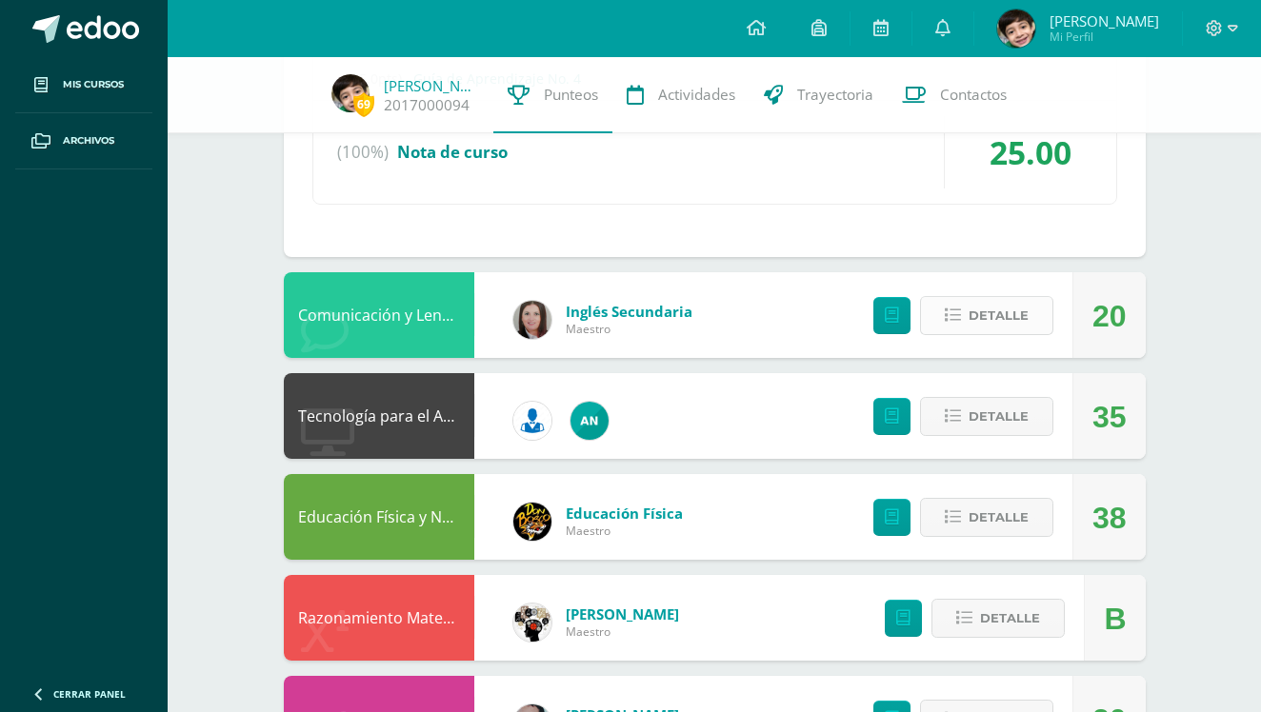 The image size is (1261, 712). Describe the element at coordinates (1030, 152) in the screenshot. I see `span: 25.00` at that location.